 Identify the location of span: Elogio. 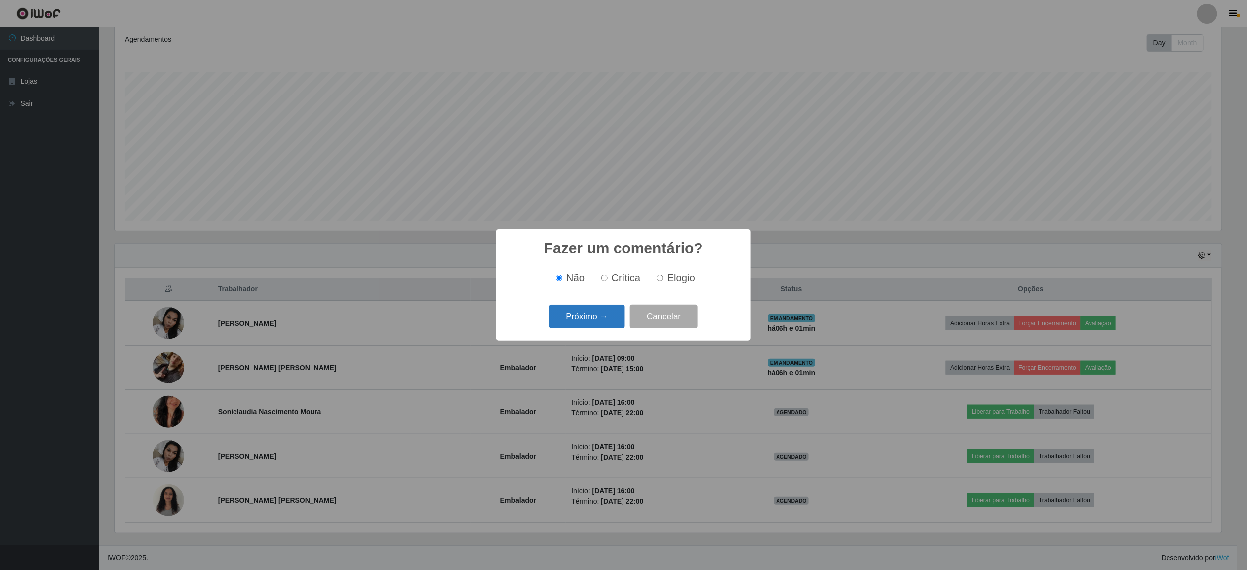
(681, 277).